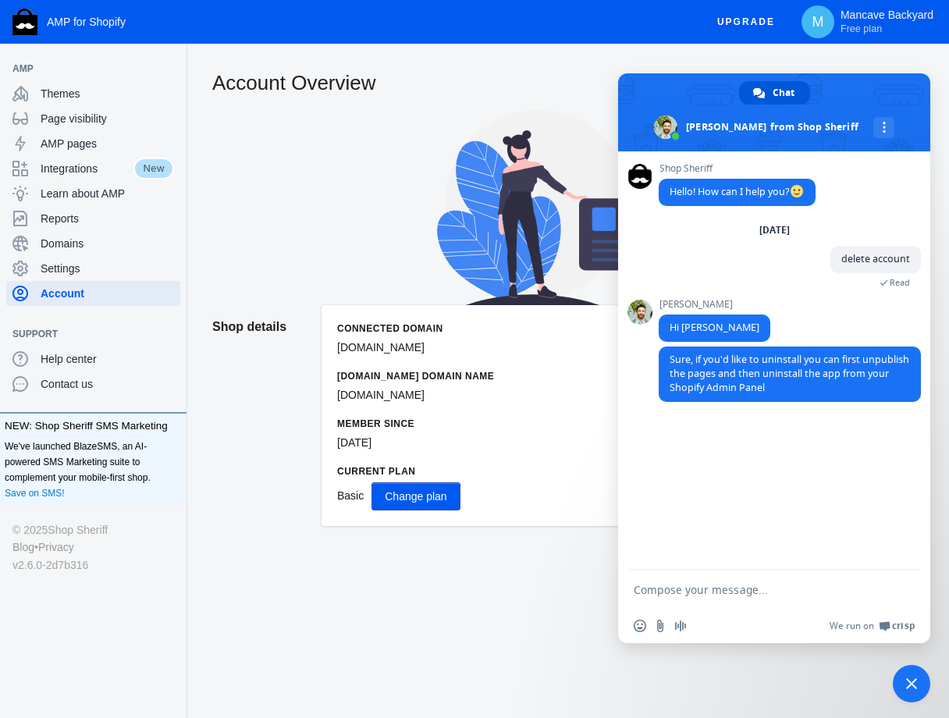 This screenshot has width=949, height=718. I want to click on span: Account, so click(107, 293).